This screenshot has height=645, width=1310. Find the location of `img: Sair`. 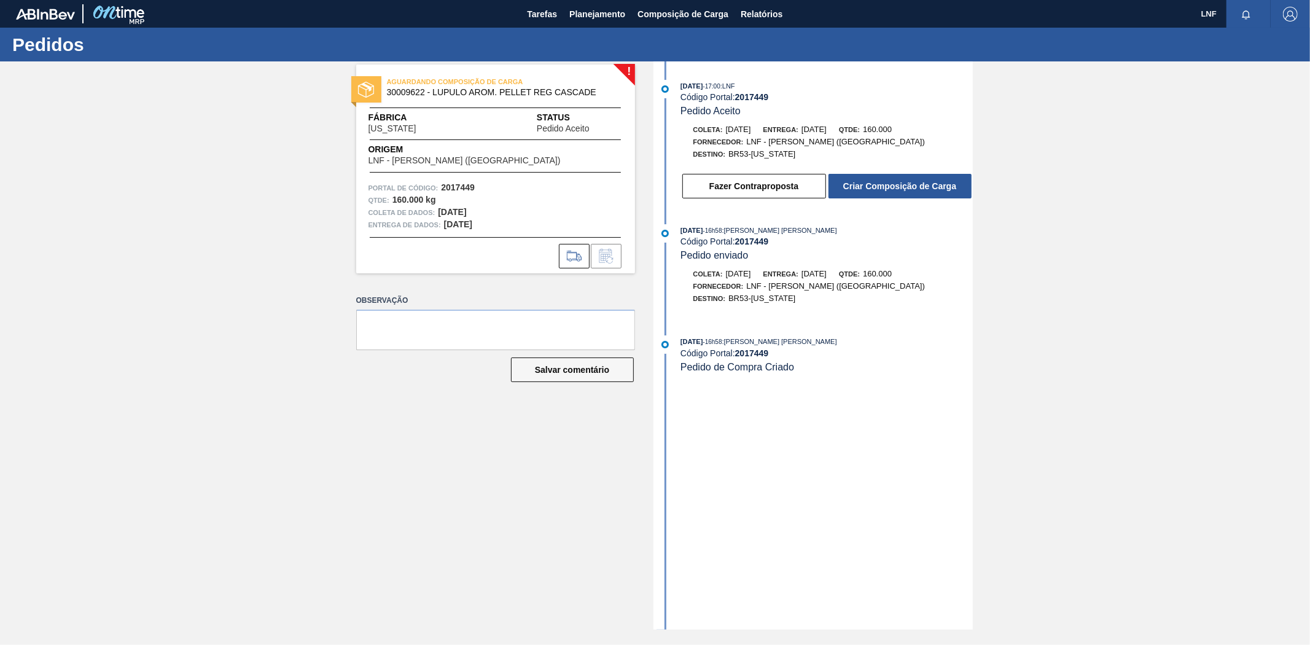

img: Sair is located at coordinates (1290, 14).